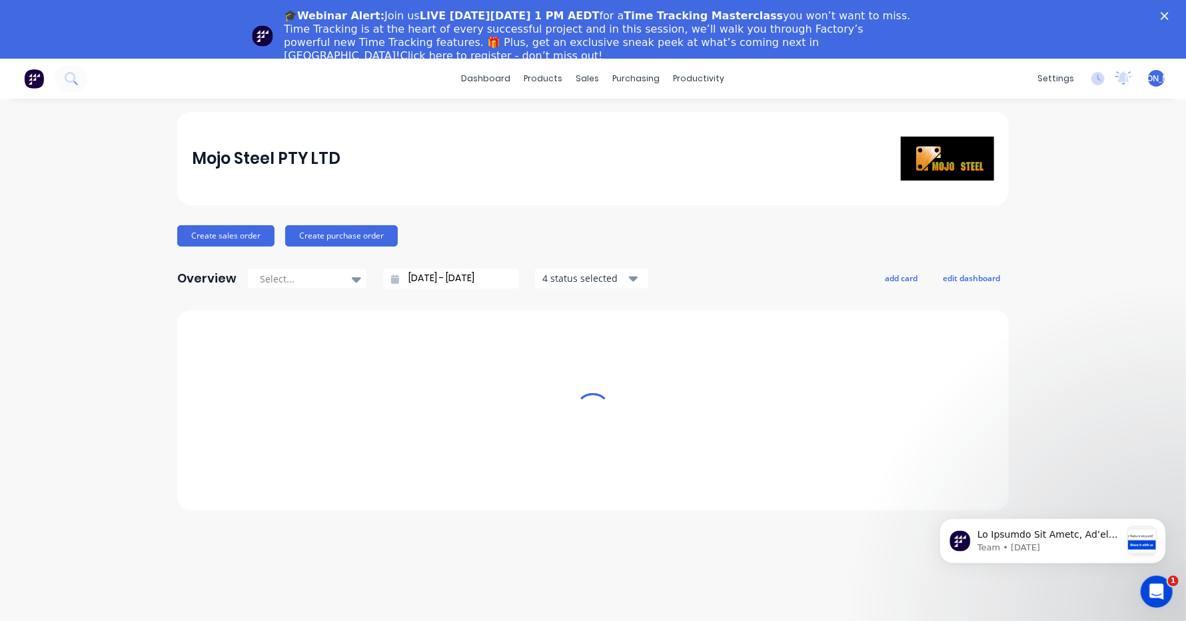 This screenshot has height=621, width=1186. Describe the element at coordinates (699, 79) in the screenshot. I see `div: productivity` at that location.